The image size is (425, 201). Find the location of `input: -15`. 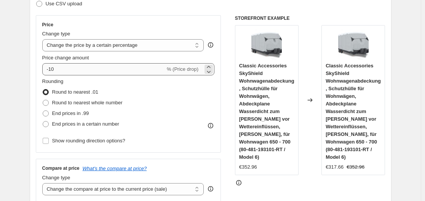

input: -15 is located at coordinates (104, 69).